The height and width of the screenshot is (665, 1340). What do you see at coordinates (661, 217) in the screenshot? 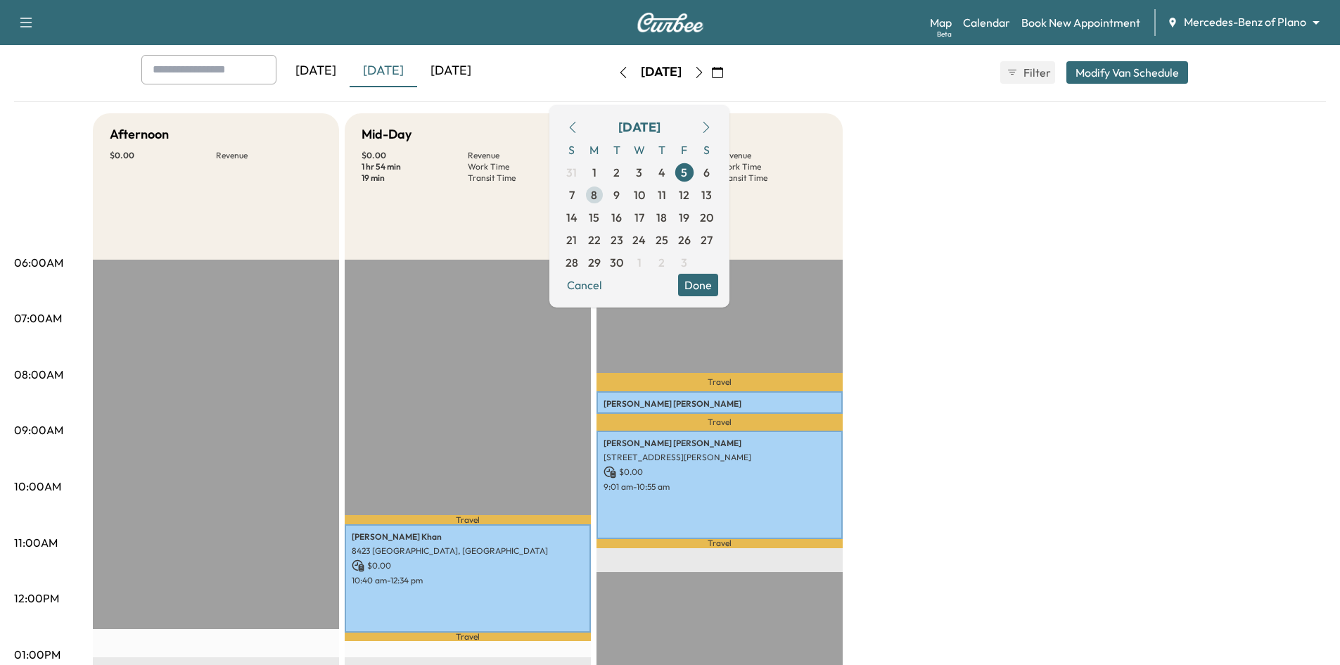
I see `span: 18` at bounding box center [661, 217].